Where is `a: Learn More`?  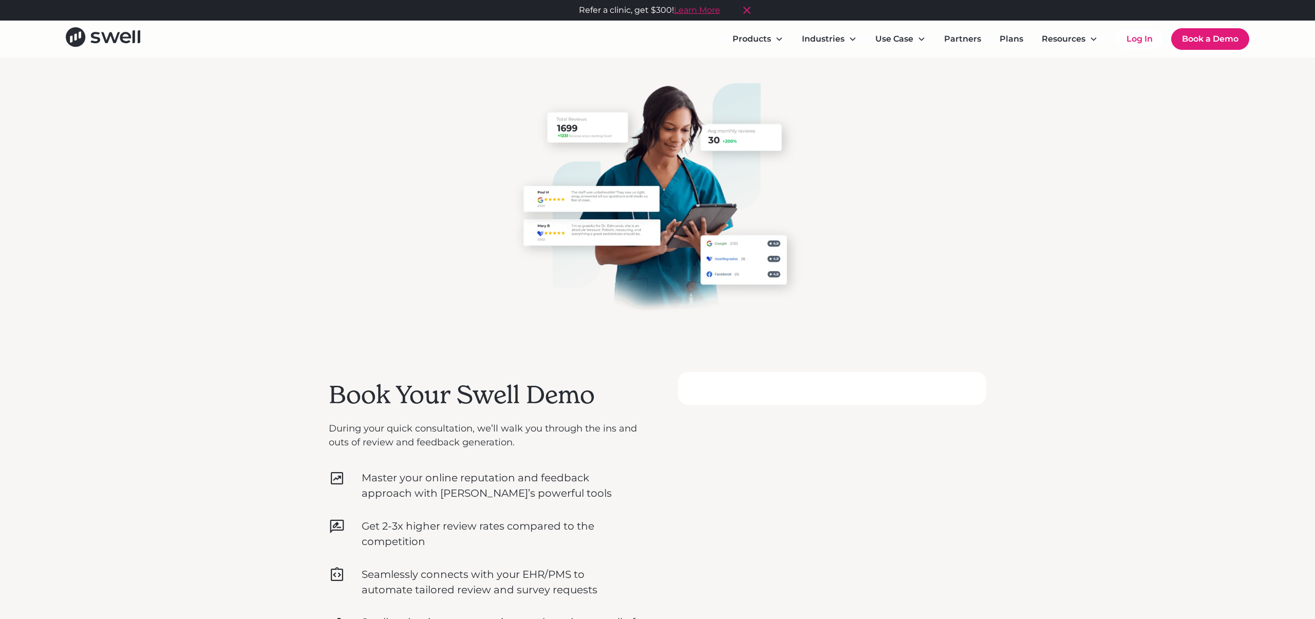 a: Learn More is located at coordinates (697, 10).